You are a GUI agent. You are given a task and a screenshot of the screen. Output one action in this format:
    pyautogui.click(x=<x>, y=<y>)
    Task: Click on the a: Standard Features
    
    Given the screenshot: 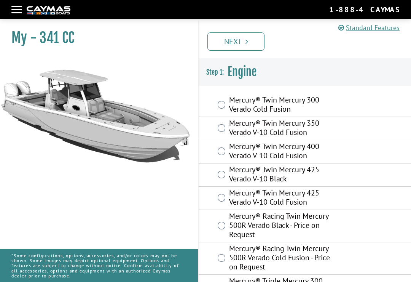 What is the action you would take?
    pyautogui.click(x=369, y=27)
    